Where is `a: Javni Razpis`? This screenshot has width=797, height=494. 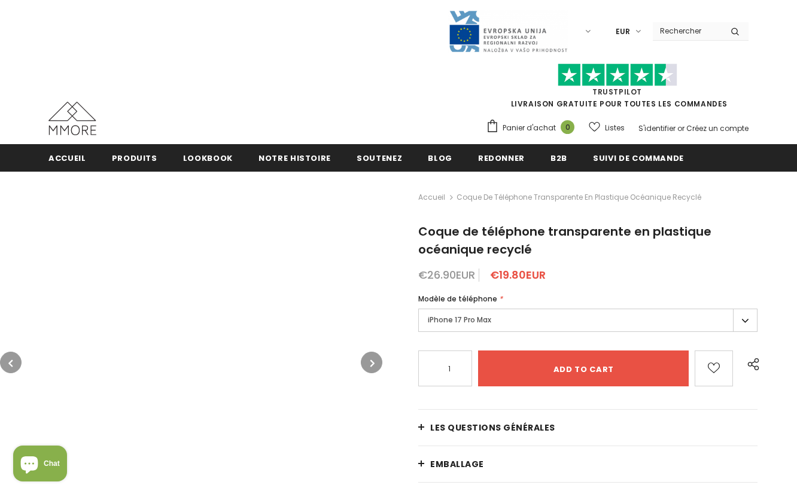 a: Javni Razpis is located at coordinates (508, 31).